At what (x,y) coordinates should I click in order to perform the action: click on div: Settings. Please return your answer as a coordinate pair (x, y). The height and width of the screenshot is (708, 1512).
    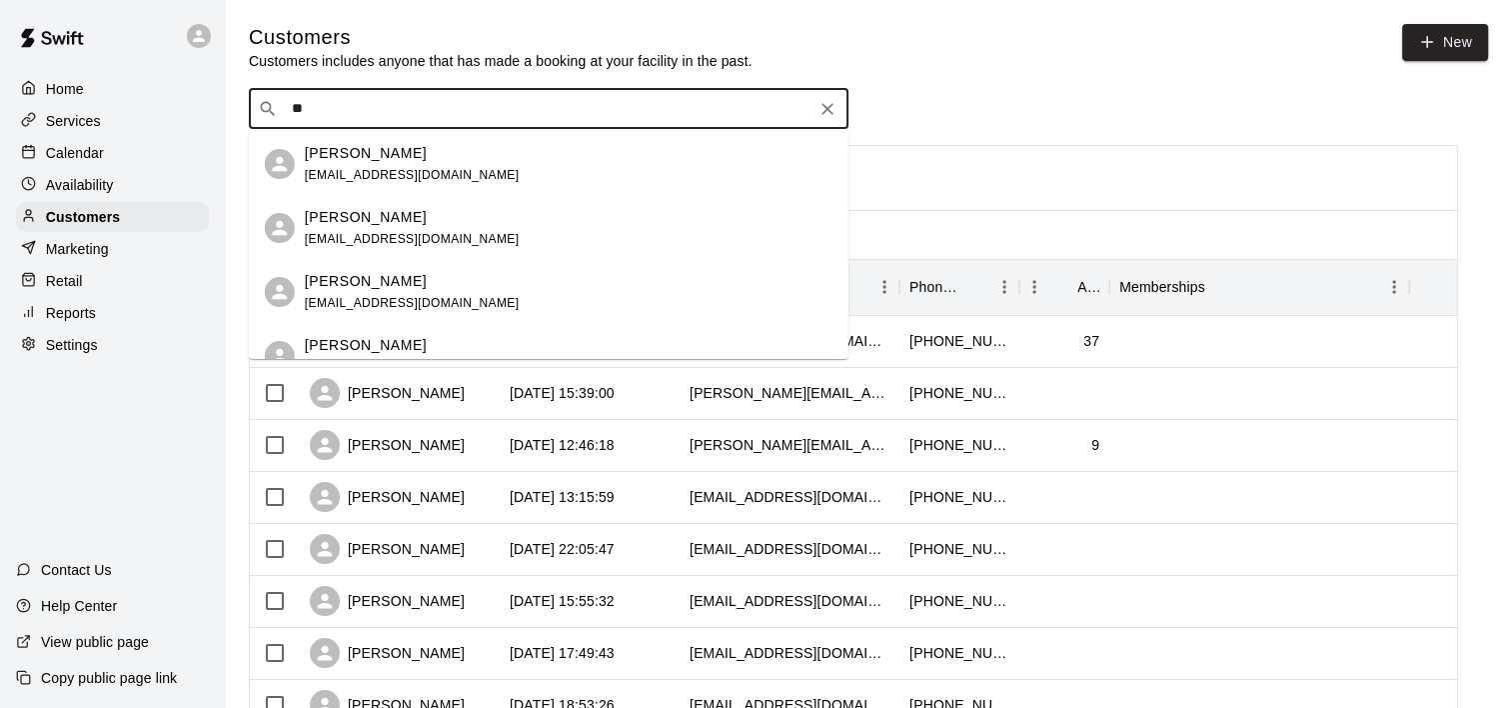
    Looking at the image, I should click on (112, 345).